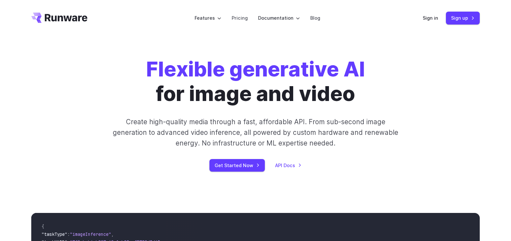  Describe the element at coordinates (463, 18) in the screenshot. I see `a: Sign up` at that location.